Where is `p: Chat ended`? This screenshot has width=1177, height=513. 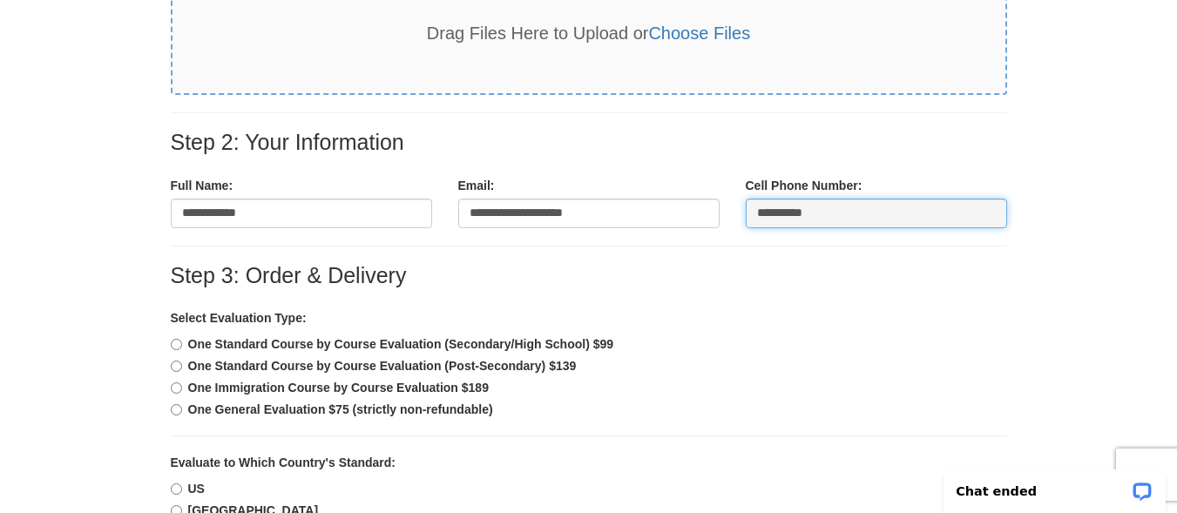 p: Chat ended is located at coordinates (111, 33).